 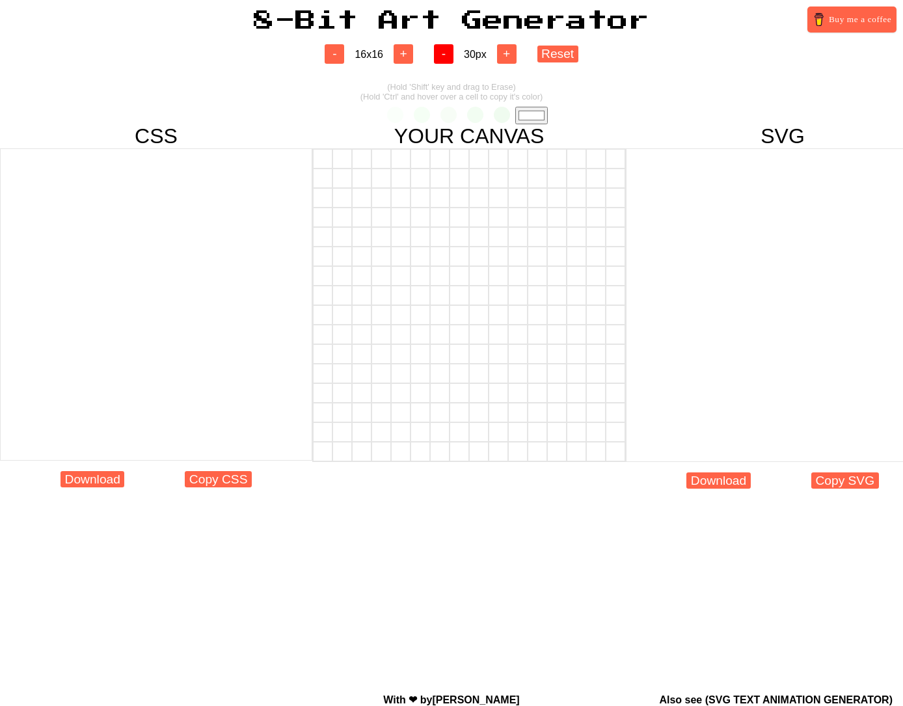 I want to click on a: SVG TEXT ANIMATION GENERATOR, so click(x=799, y=700).